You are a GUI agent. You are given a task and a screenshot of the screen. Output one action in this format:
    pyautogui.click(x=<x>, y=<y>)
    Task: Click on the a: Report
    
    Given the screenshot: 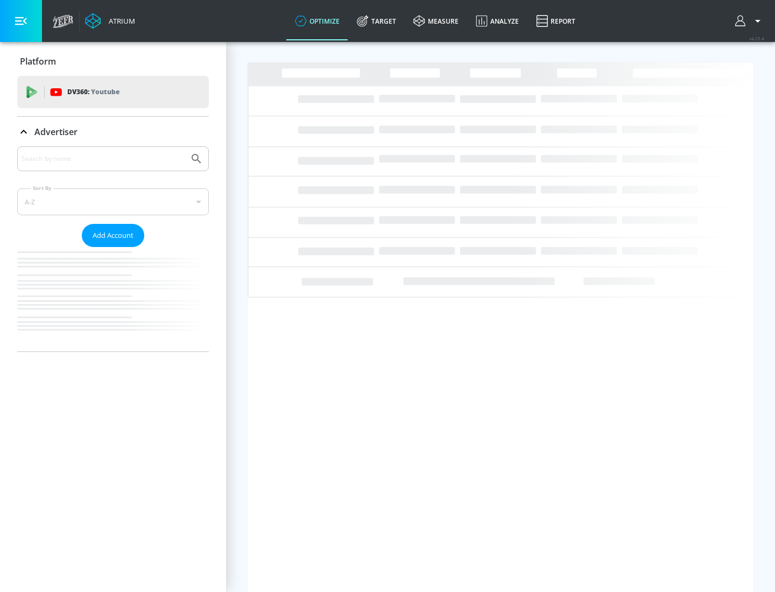 What is the action you would take?
    pyautogui.click(x=556, y=21)
    